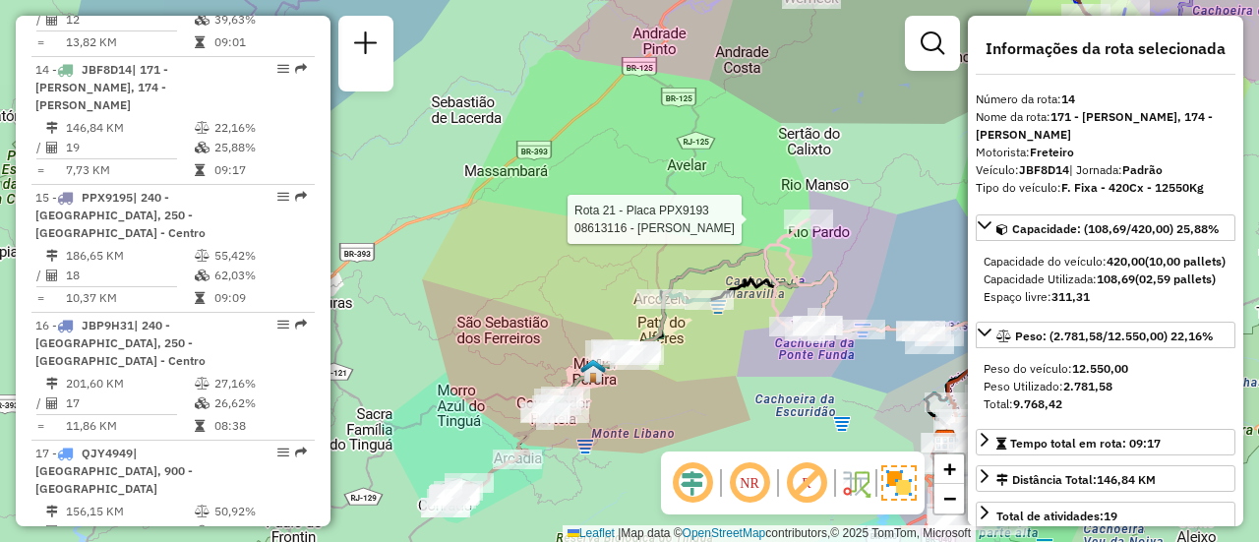  I want to click on strong: F. Fixa - 420Cx - 12550Kg, so click(1132, 187).